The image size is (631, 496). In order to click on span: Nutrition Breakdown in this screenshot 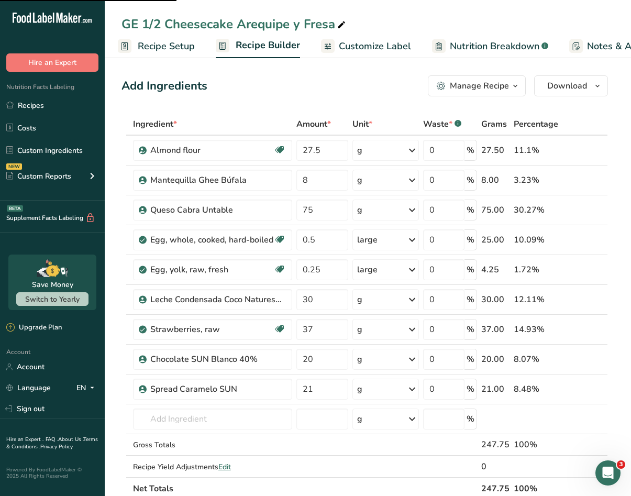, I will do `click(494, 46)`.